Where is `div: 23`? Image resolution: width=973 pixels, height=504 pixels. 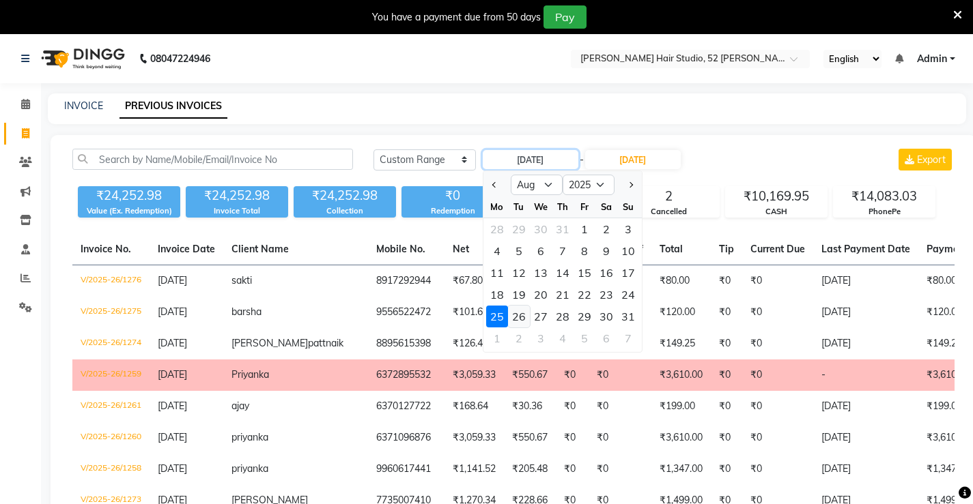 div: 23 is located at coordinates (606, 295).